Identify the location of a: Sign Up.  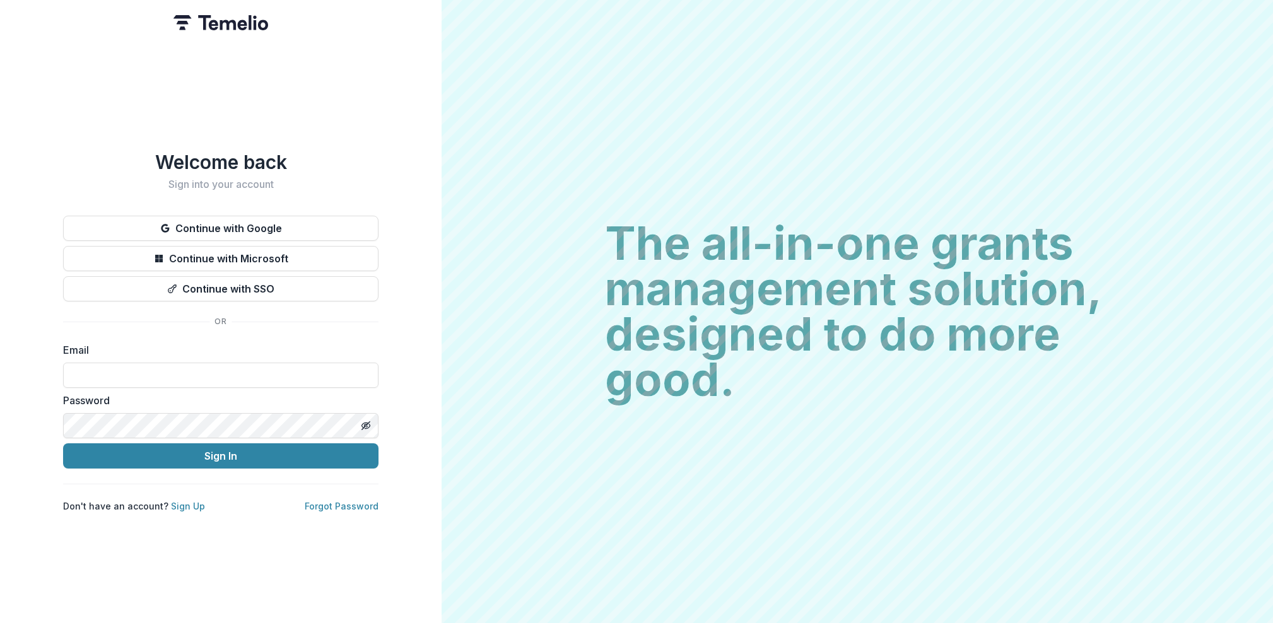
(188, 506).